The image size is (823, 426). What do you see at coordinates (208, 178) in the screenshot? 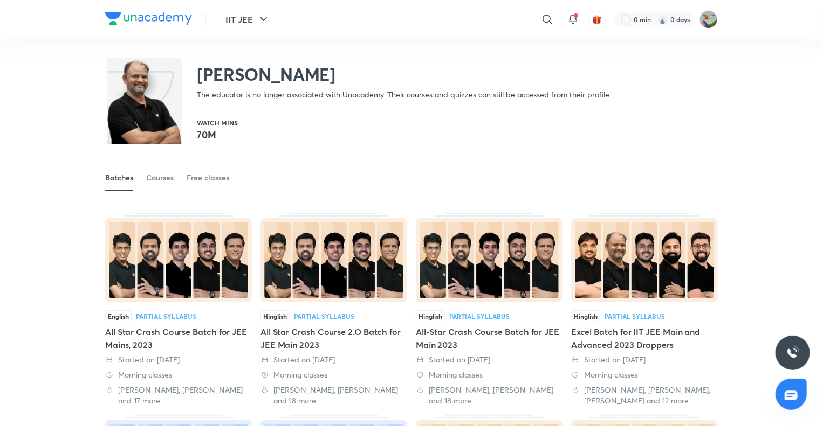
I see `div: Free classes` at bounding box center [208, 178].